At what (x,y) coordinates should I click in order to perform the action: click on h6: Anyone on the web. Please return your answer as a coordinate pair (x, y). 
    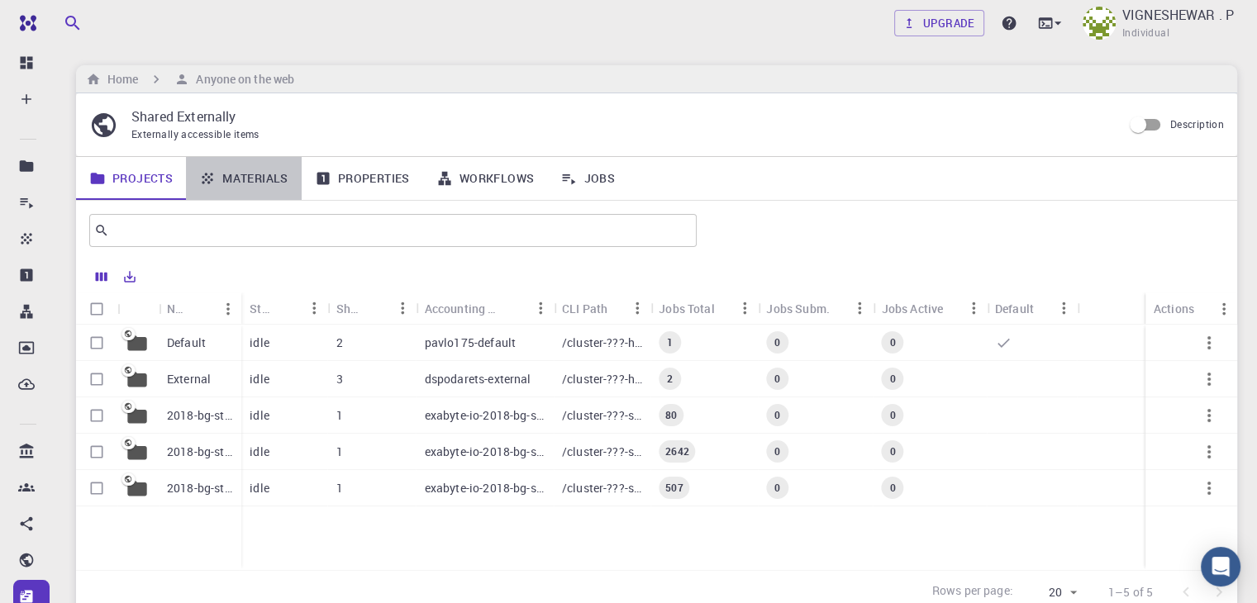
    Looking at the image, I should click on (241, 79).